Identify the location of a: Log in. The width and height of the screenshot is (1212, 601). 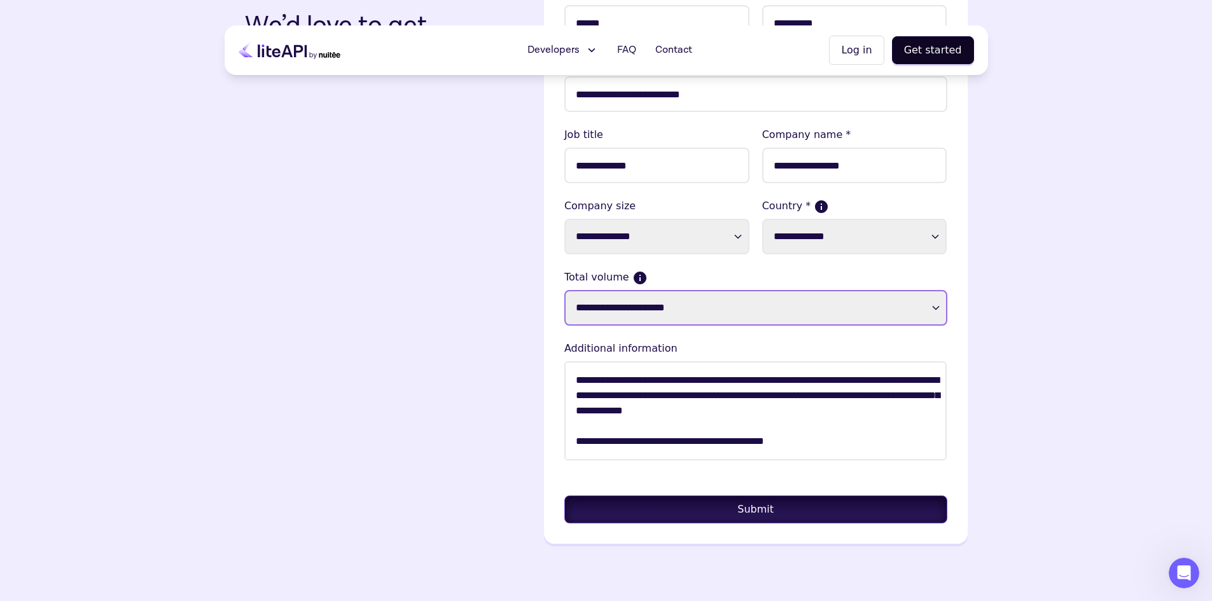
(857, 50).